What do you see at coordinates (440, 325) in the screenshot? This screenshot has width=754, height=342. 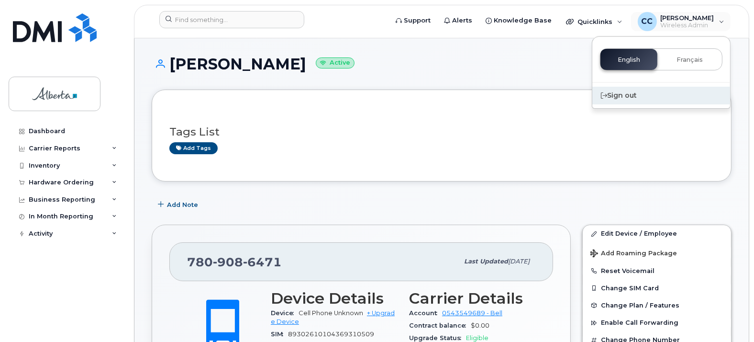 I see `span: Contract balance` at bounding box center [440, 325].